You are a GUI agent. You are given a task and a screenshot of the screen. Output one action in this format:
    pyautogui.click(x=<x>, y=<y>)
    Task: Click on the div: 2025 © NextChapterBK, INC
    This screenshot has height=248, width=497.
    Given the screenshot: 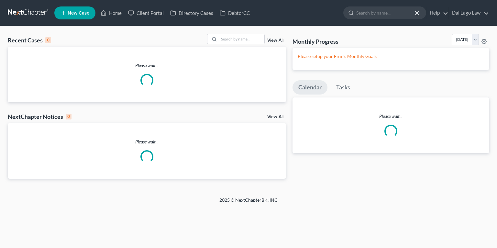 What is the action you would take?
    pyautogui.click(x=249, y=203)
    